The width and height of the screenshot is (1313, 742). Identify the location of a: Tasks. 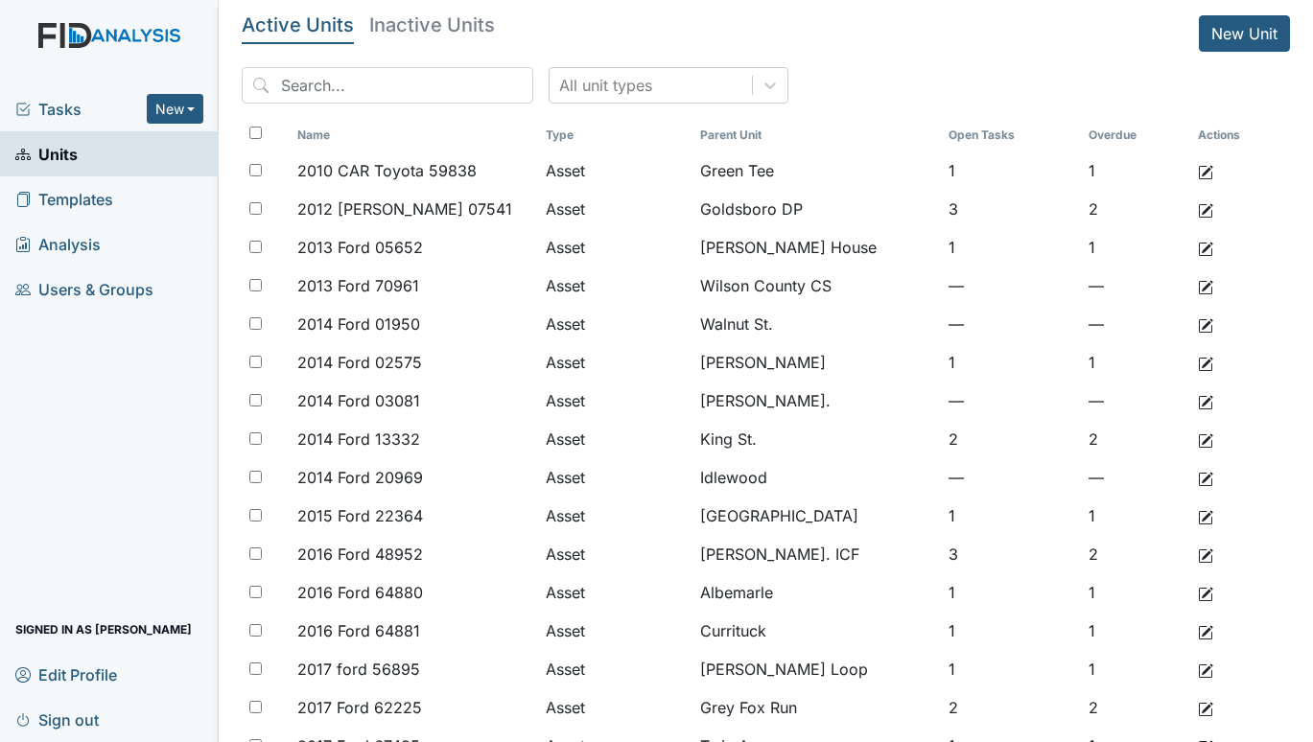
(81, 109).